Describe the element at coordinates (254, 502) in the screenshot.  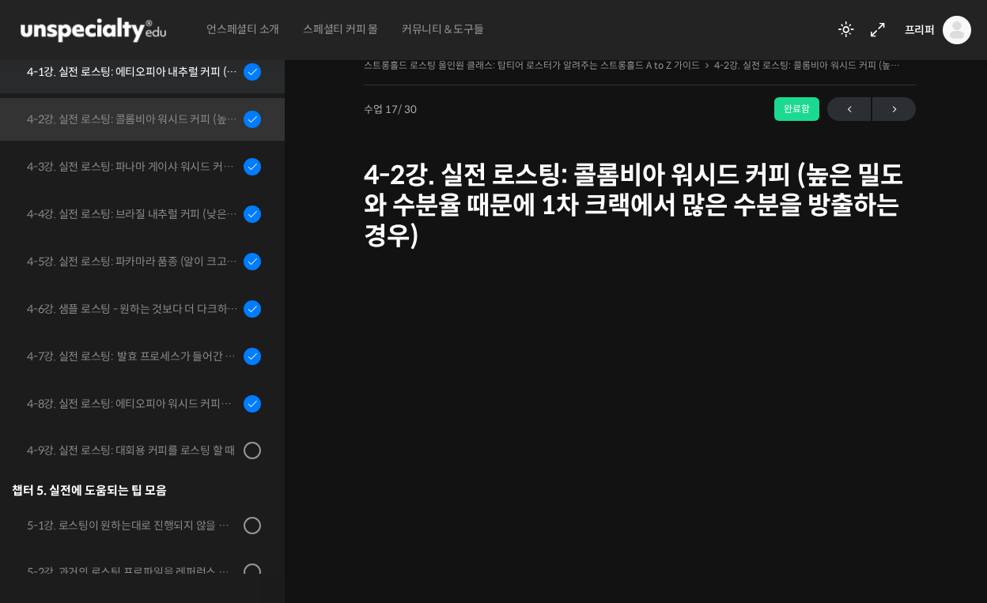
I see `span: 설정` at that location.